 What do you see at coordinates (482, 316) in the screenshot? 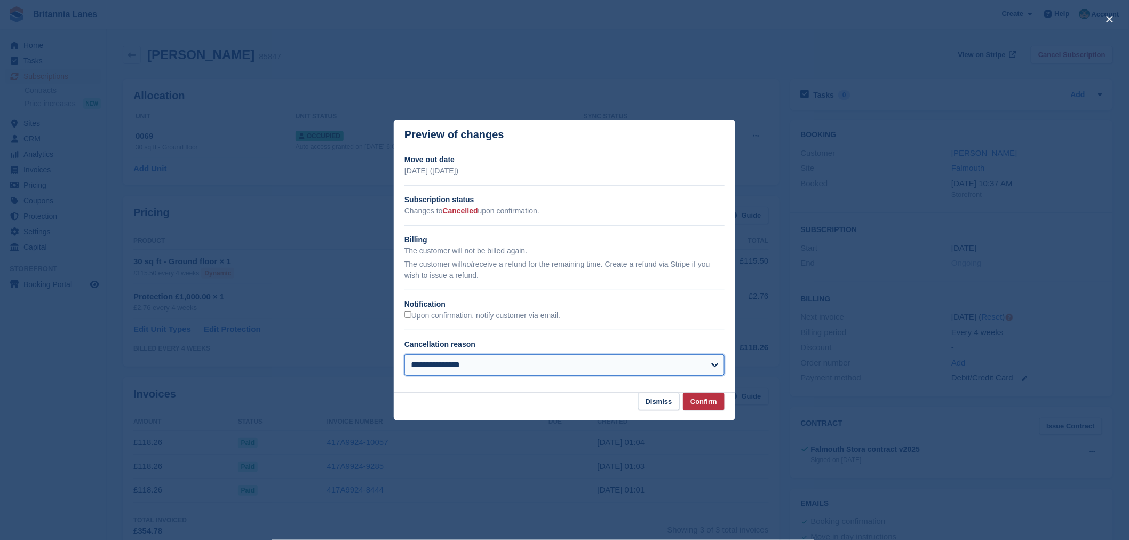
I see `label: Upon confirmation, notify customer via email.` at bounding box center [482, 316].